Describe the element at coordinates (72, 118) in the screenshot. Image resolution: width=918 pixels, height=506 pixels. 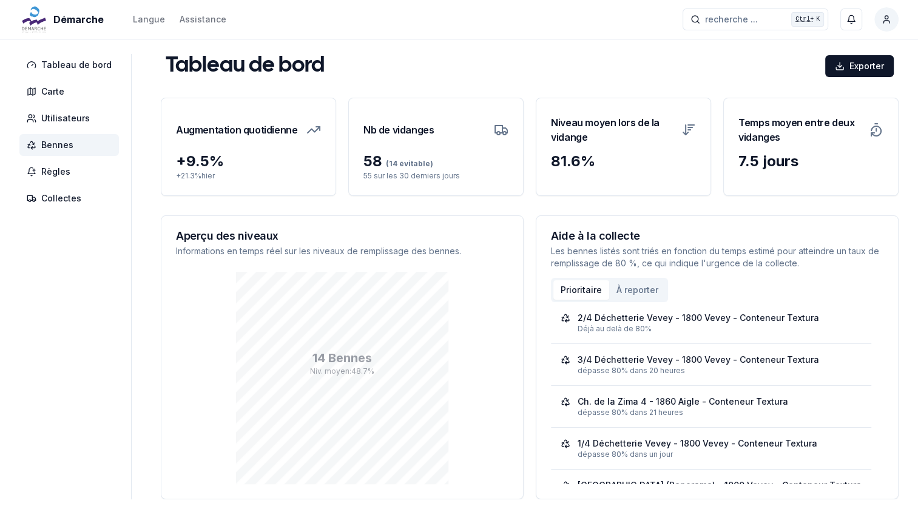
I see `a: Utilisateurs` at that location.